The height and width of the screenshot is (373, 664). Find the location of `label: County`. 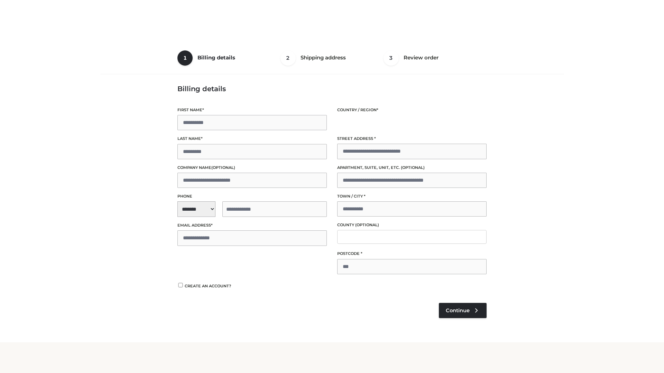

label: County is located at coordinates (412, 225).